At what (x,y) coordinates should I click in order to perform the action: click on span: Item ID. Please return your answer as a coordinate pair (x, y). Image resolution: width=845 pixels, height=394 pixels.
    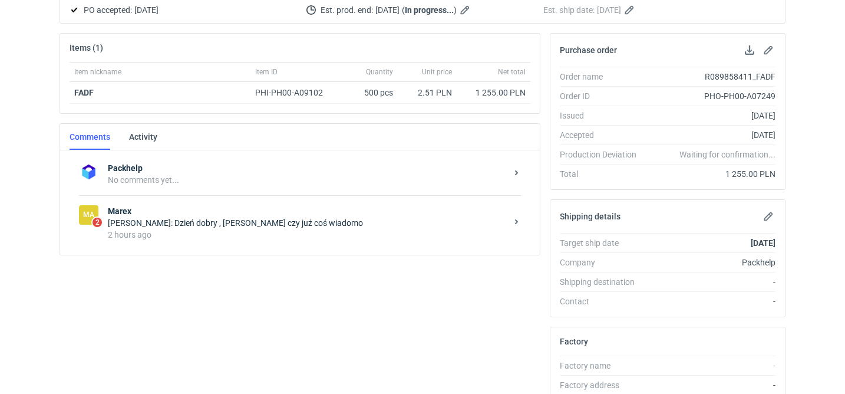
    Looking at the image, I should click on (266, 72).